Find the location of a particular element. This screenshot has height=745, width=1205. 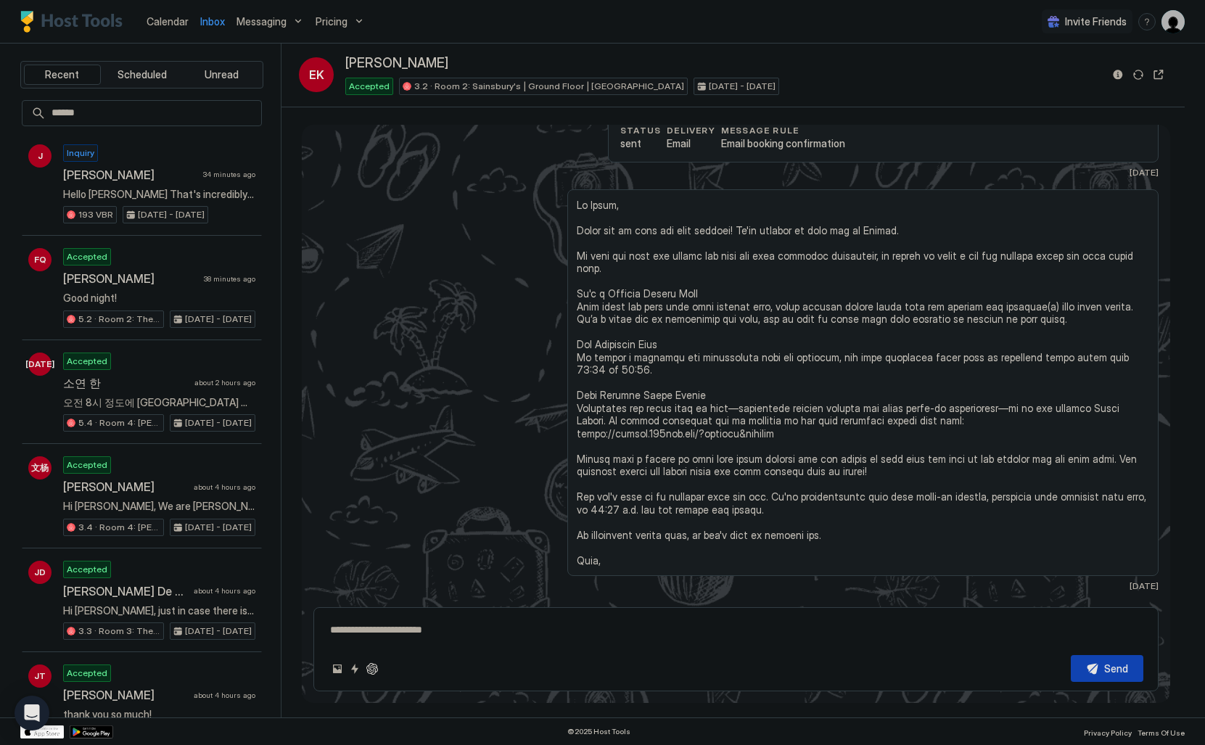

a: Calendar is located at coordinates (168, 21).